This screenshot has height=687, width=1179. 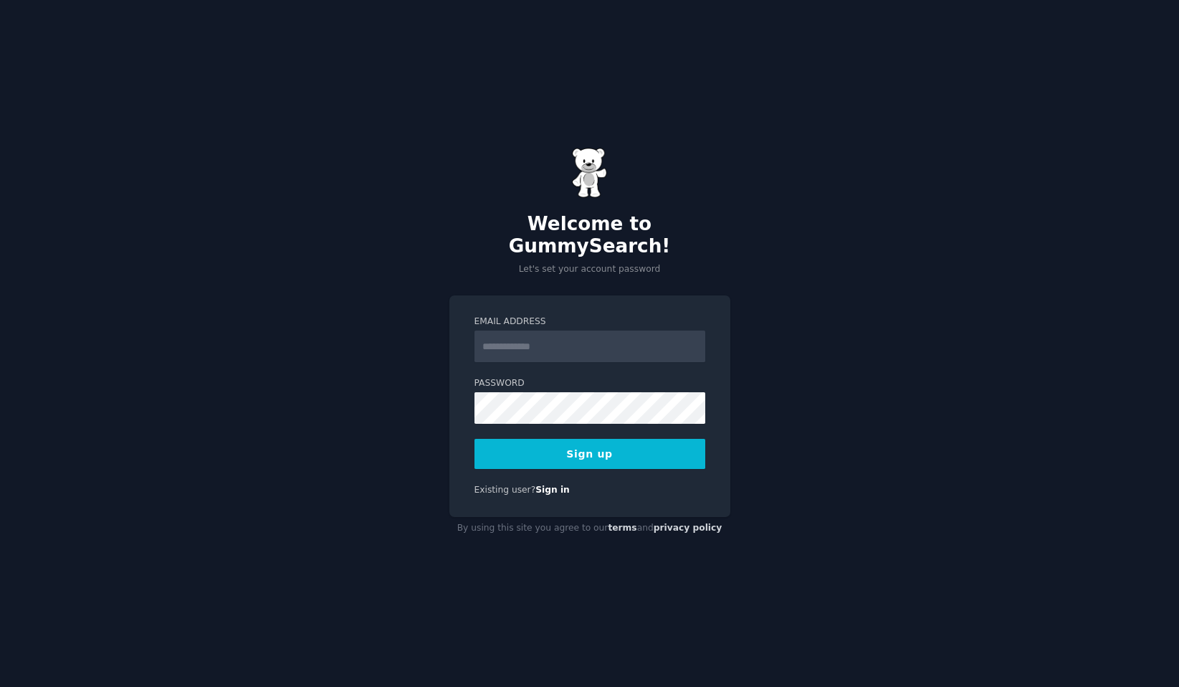 What do you see at coordinates (505, 490) in the screenshot?
I see `span: Existing user?` at bounding box center [505, 490].